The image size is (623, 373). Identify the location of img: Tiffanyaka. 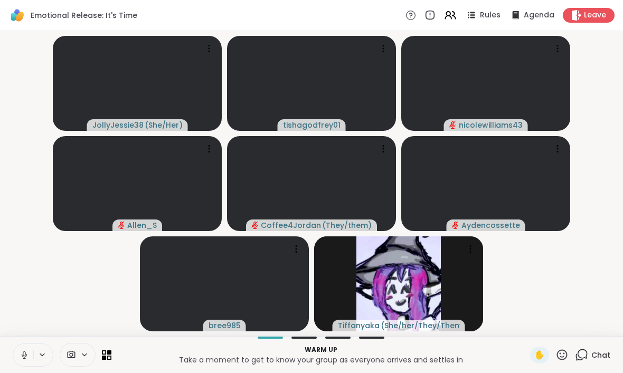
(398, 284).